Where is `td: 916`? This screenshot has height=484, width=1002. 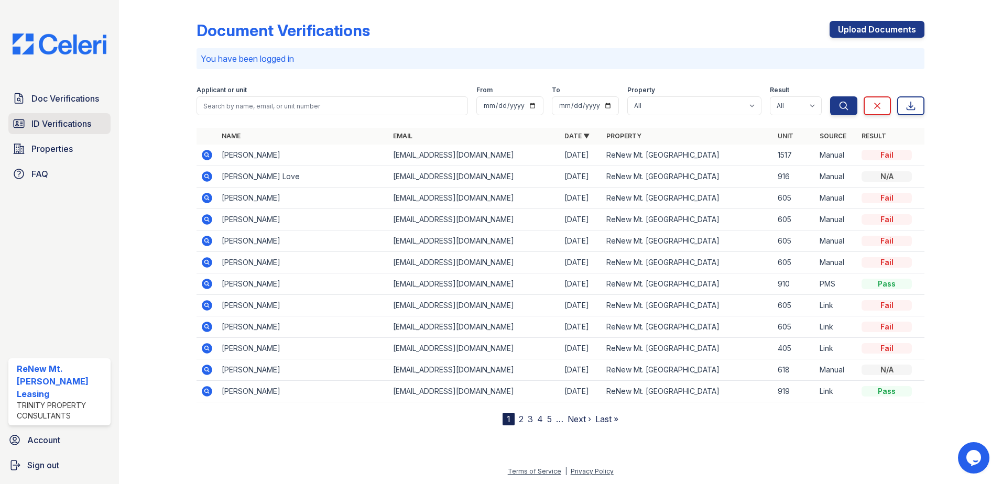
td: 916 is located at coordinates (795, 177).